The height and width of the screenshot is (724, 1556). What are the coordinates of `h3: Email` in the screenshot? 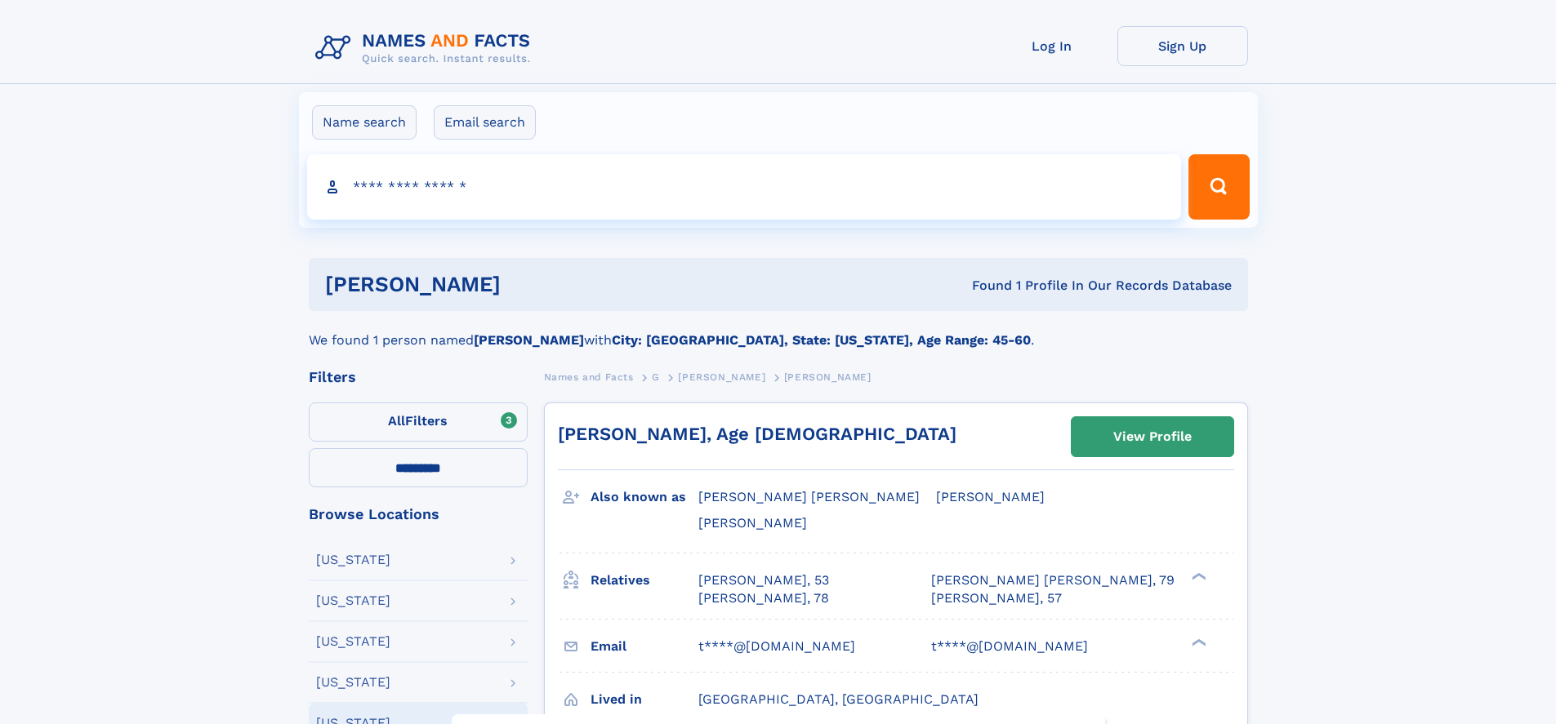 It's located at (644, 647).